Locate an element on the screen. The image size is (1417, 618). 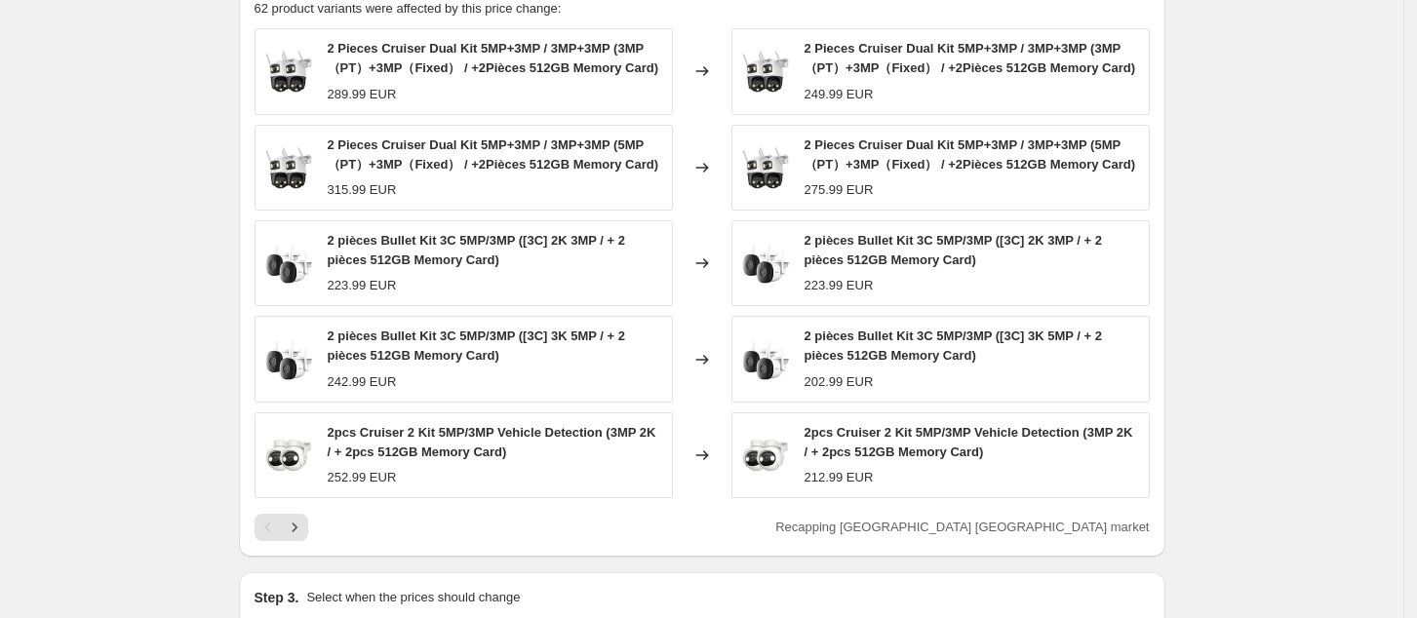
div: 315.99 EUR is located at coordinates (362, 190).